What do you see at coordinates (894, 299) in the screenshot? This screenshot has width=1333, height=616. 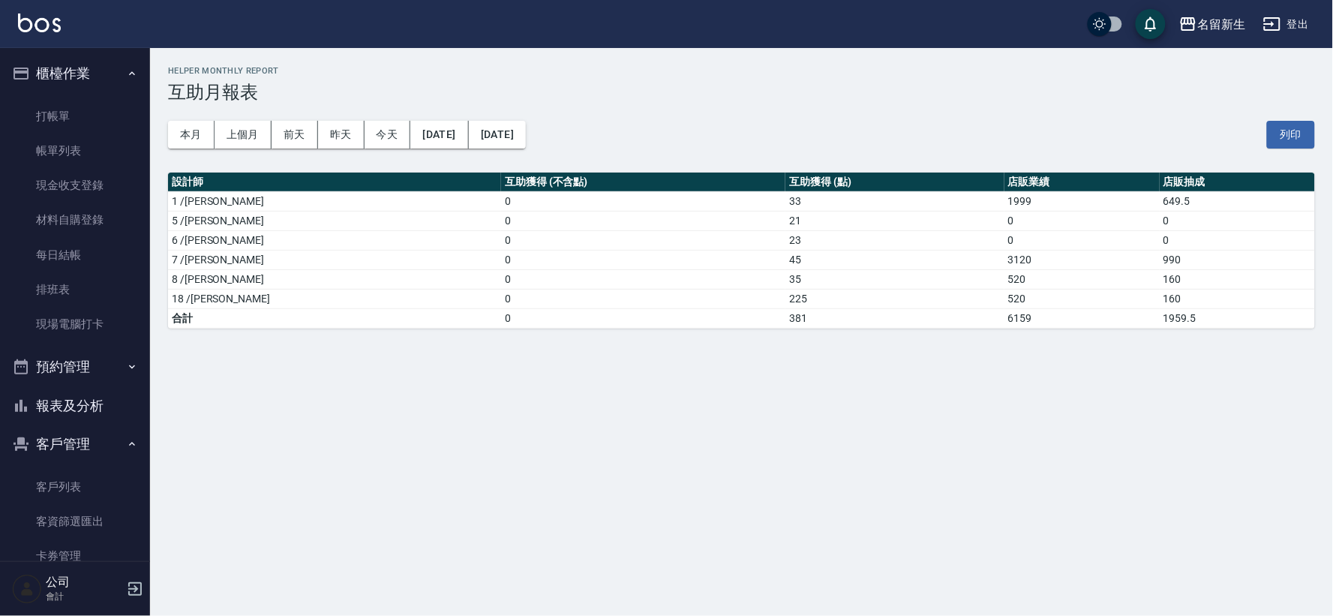 I see `td: 225` at bounding box center [894, 299].